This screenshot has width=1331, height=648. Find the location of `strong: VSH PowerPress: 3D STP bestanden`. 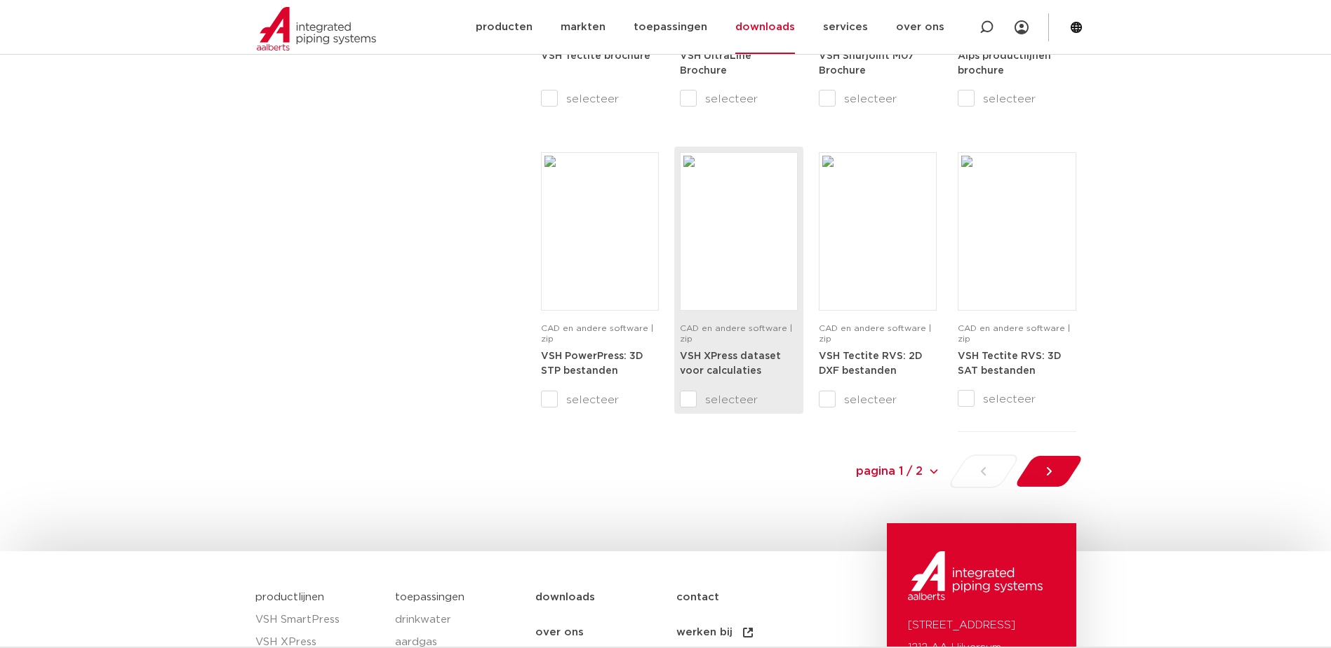

strong: VSH PowerPress: 3D STP bestanden is located at coordinates (592, 364).